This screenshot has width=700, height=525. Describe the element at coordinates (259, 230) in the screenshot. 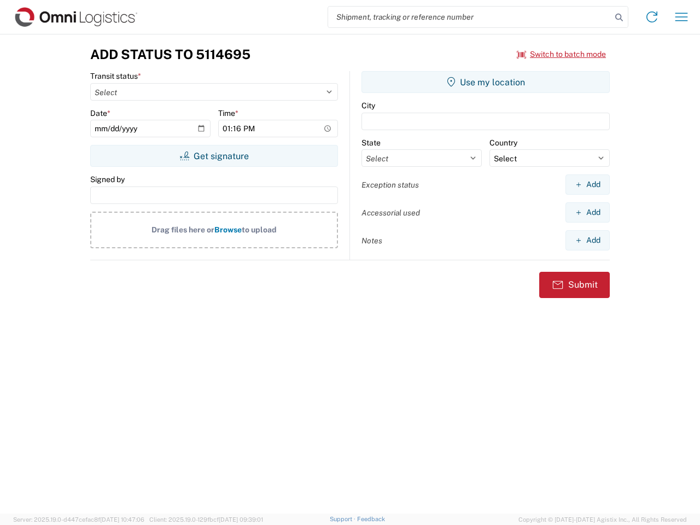

I see `span: to upload` at that location.